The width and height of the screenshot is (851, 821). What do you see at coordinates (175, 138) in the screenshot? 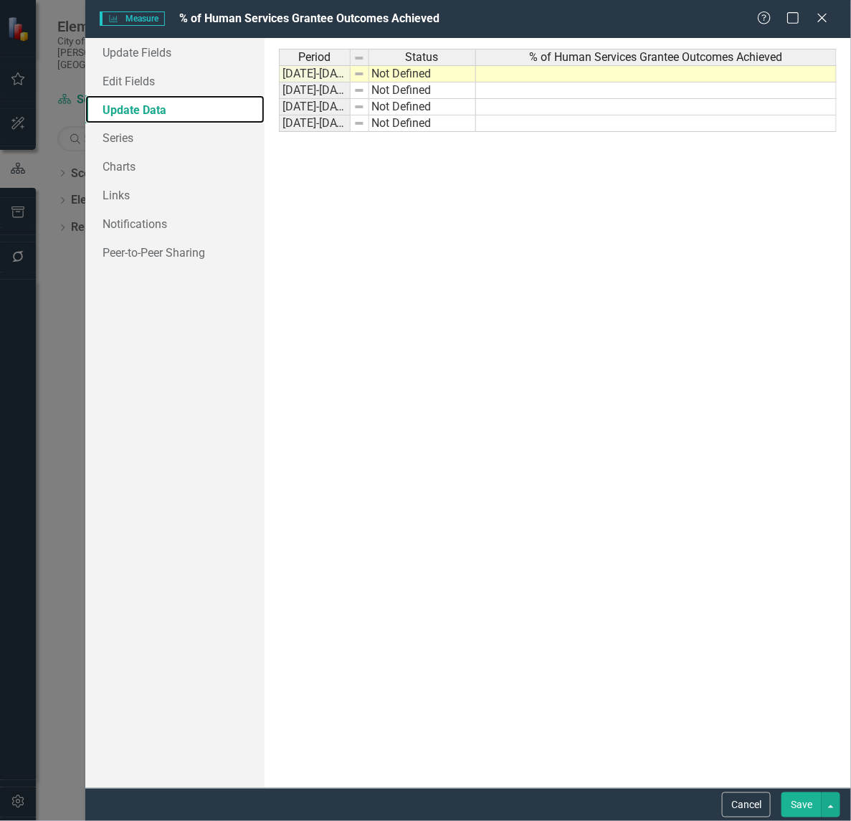
I see `a: Series` at bounding box center [175, 138].